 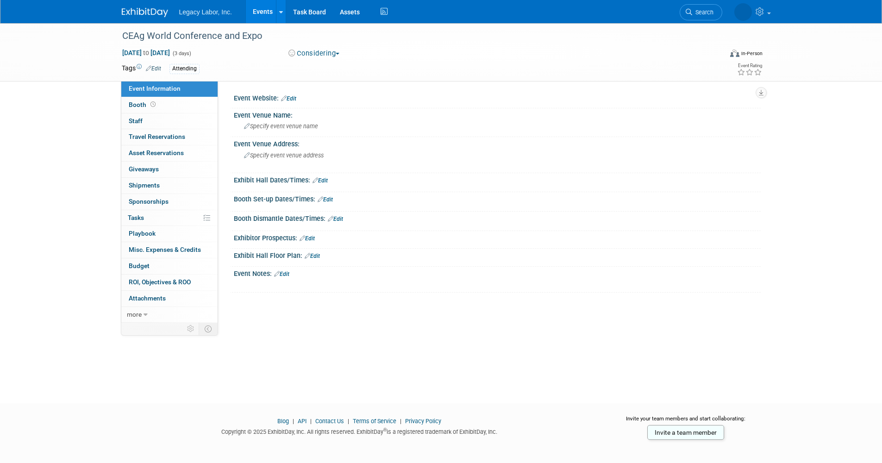 I want to click on span: Staff, so click(x=136, y=121).